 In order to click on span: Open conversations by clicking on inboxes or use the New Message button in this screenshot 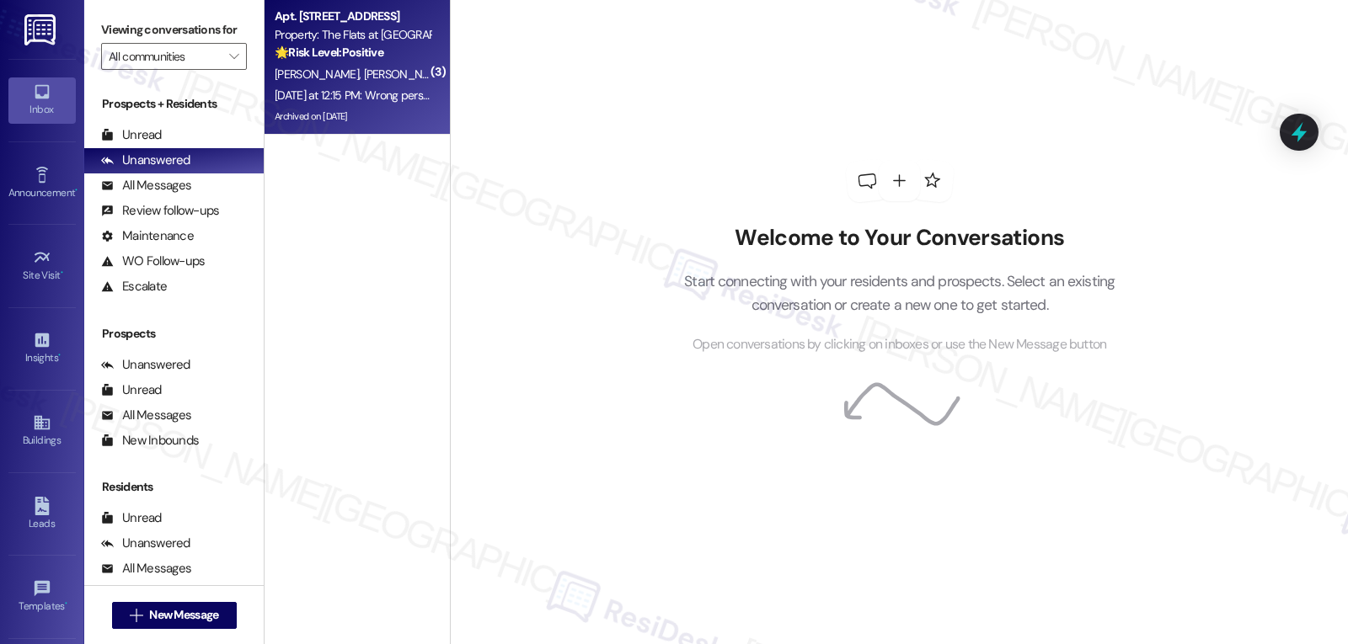, I will do `click(899, 345)`.